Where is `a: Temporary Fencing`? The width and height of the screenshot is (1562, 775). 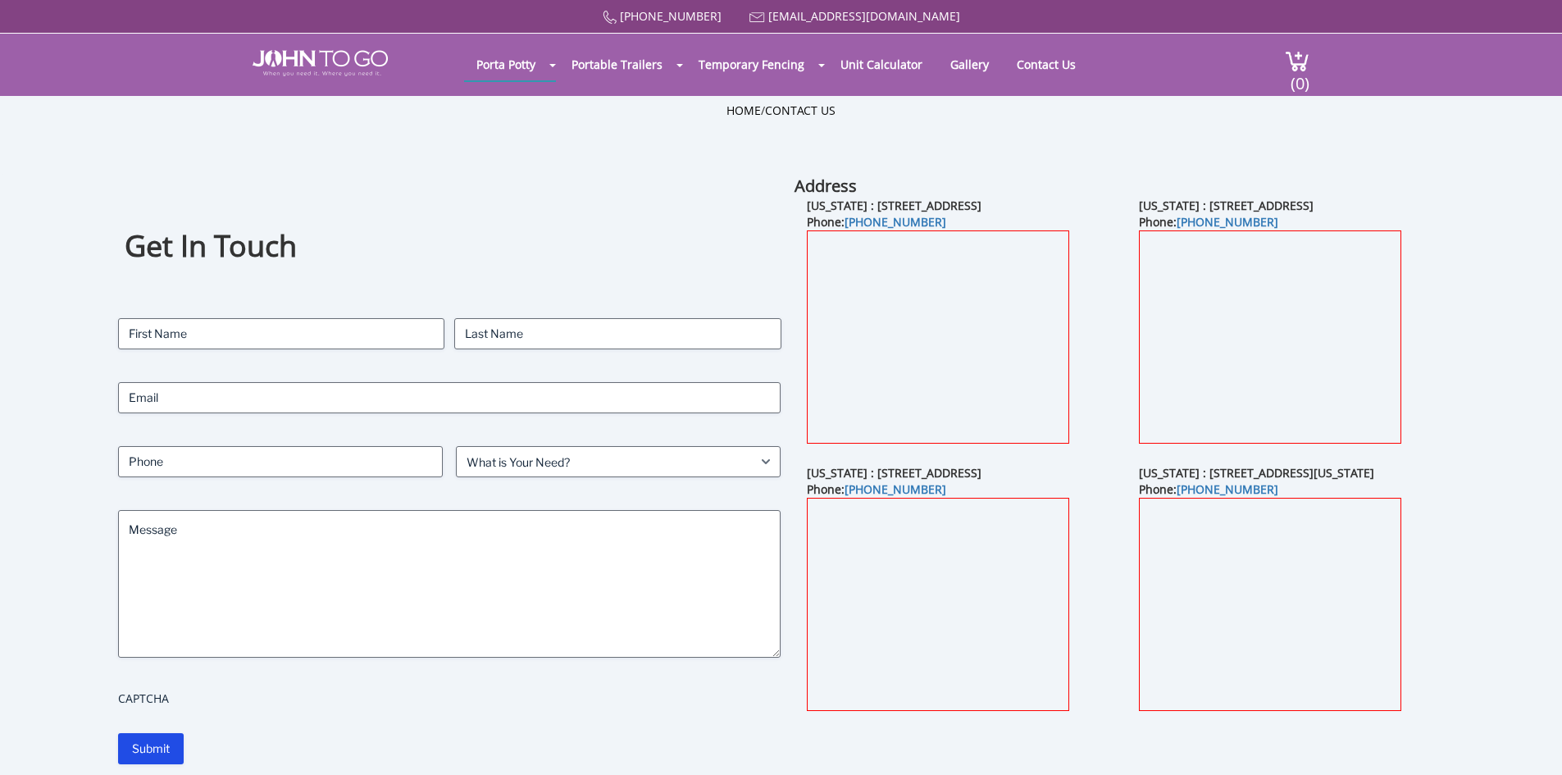 a: Temporary Fencing is located at coordinates (751, 64).